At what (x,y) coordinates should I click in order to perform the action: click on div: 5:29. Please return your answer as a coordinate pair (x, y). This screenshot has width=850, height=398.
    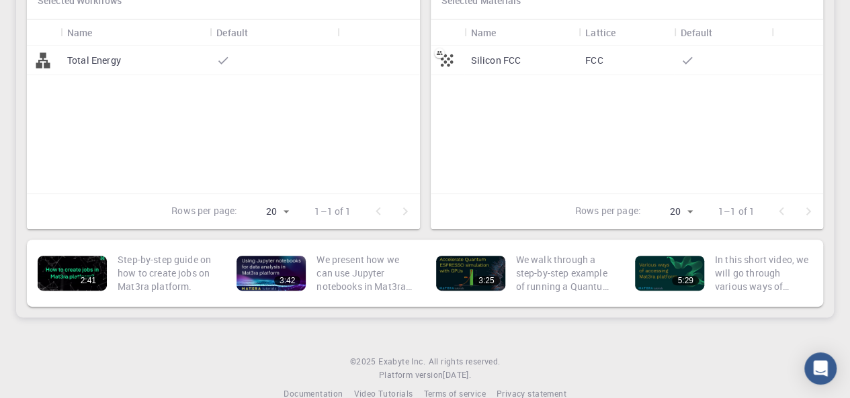
    Looking at the image, I should click on (684, 281).